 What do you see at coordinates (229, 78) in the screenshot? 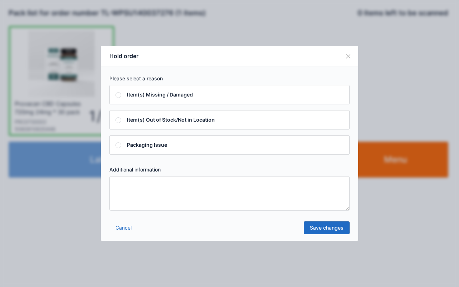
I see `label: Please select a reason` at bounding box center [229, 78].